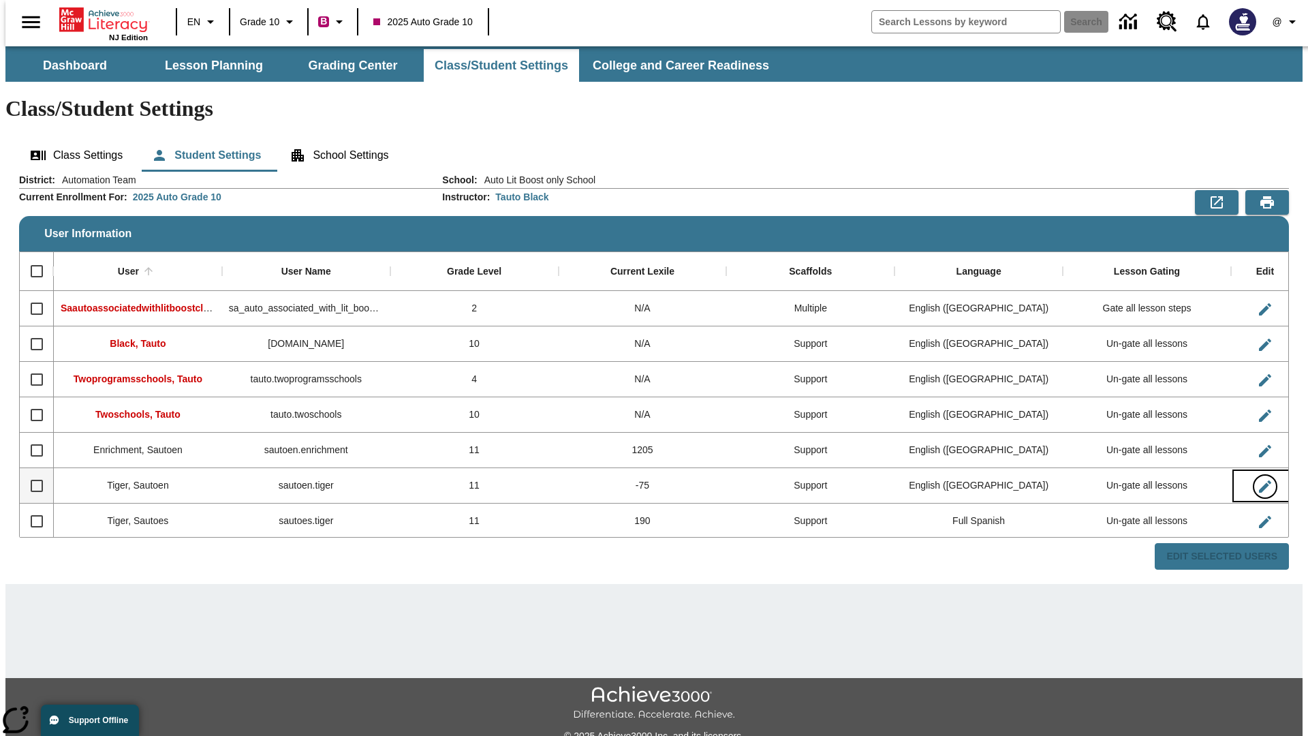  Describe the element at coordinates (474, 309) in the screenshot. I see `div: 2` at that location.